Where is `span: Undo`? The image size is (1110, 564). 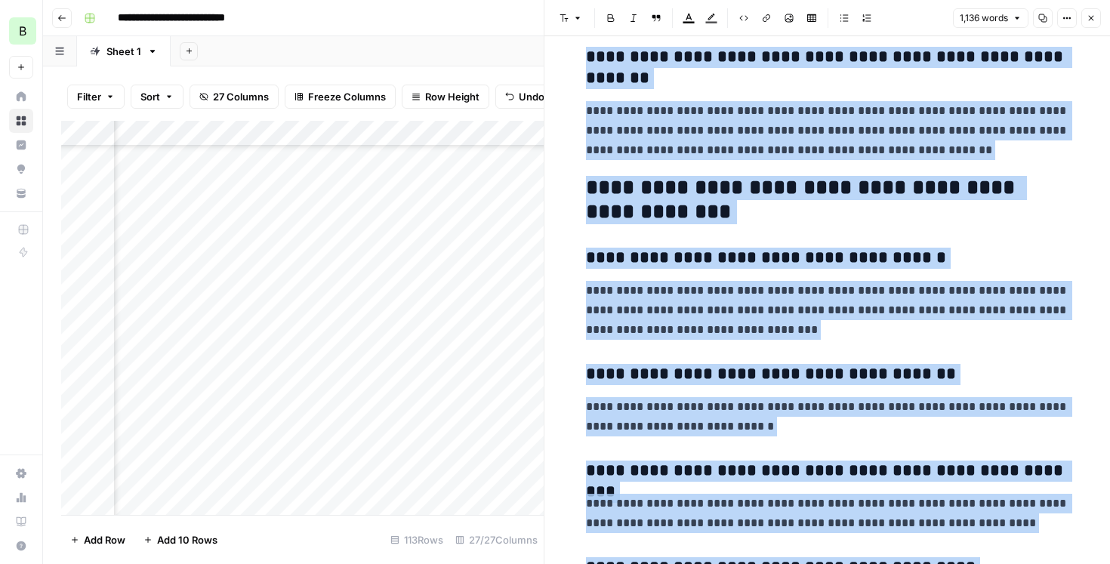 span: Undo is located at coordinates (531, 97).